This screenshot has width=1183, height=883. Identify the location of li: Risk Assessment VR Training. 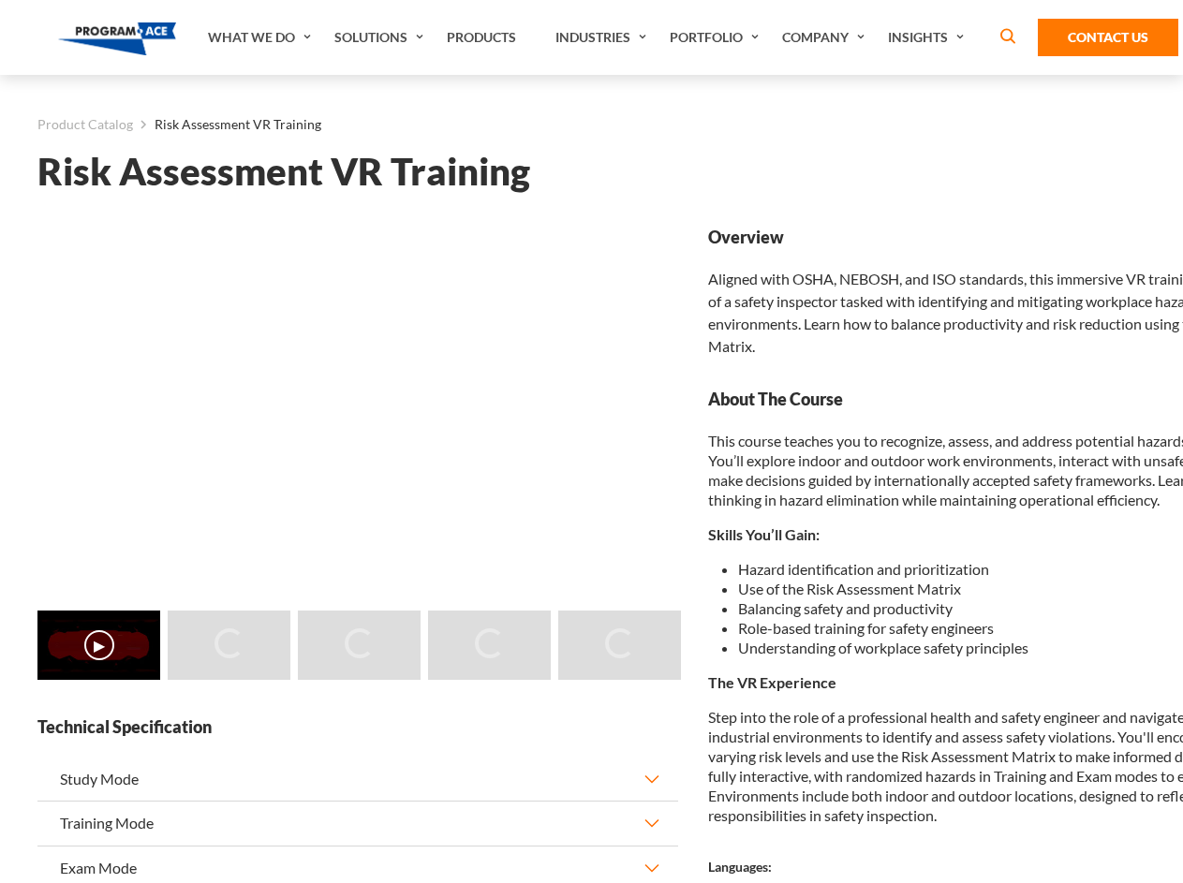
(227, 125).